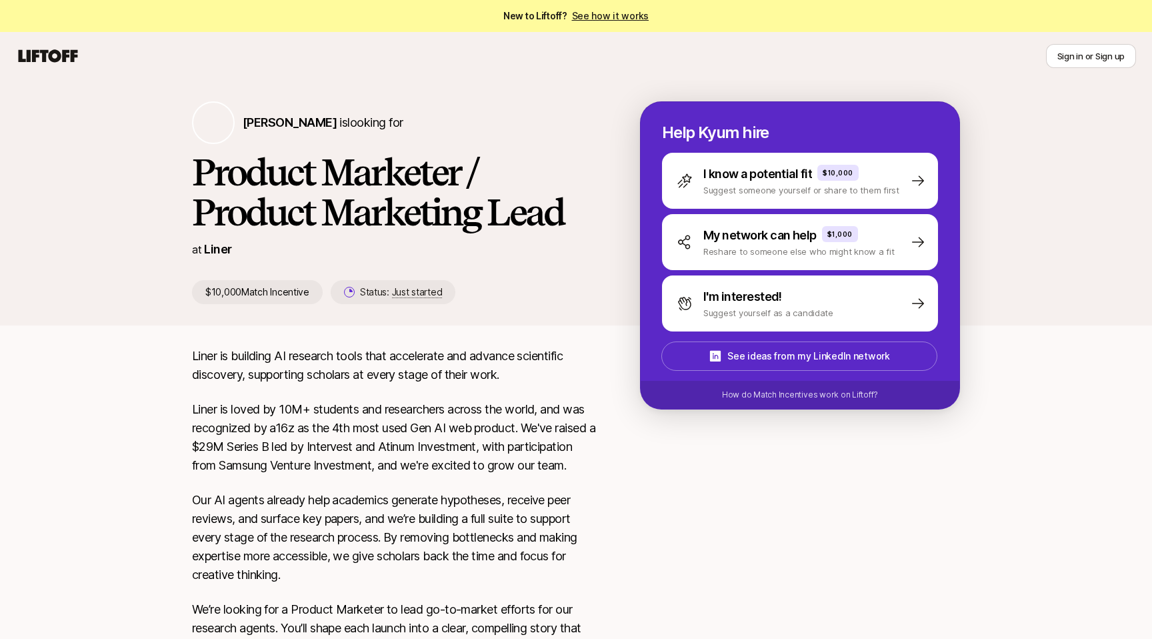  What do you see at coordinates (257, 292) in the screenshot?
I see `p: $10,000 Match Incentive` at bounding box center [257, 292].